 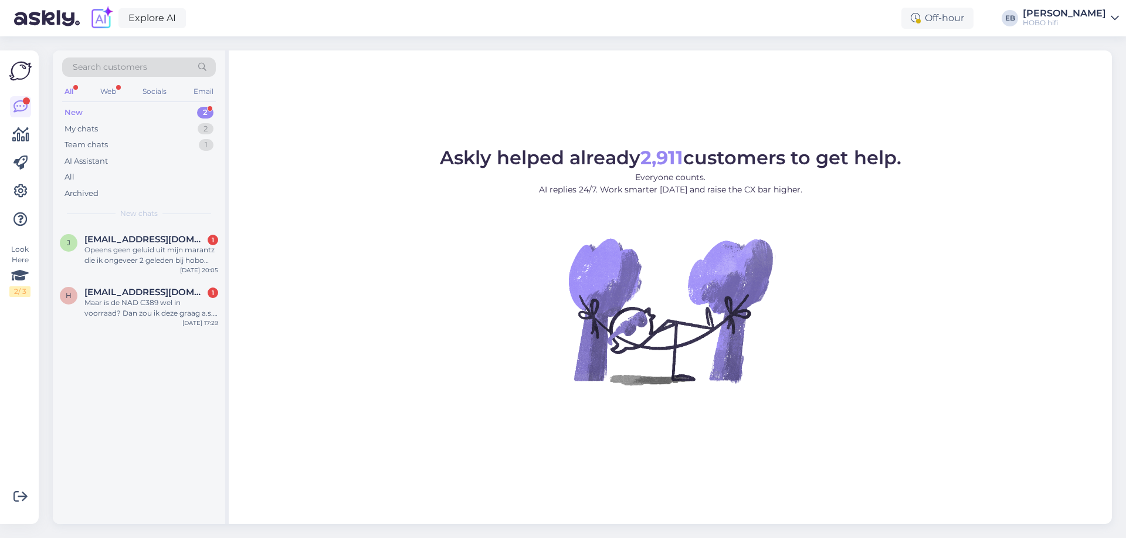 What do you see at coordinates (108, 91) in the screenshot?
I see `div: Web` at bounding box center [108, 91].